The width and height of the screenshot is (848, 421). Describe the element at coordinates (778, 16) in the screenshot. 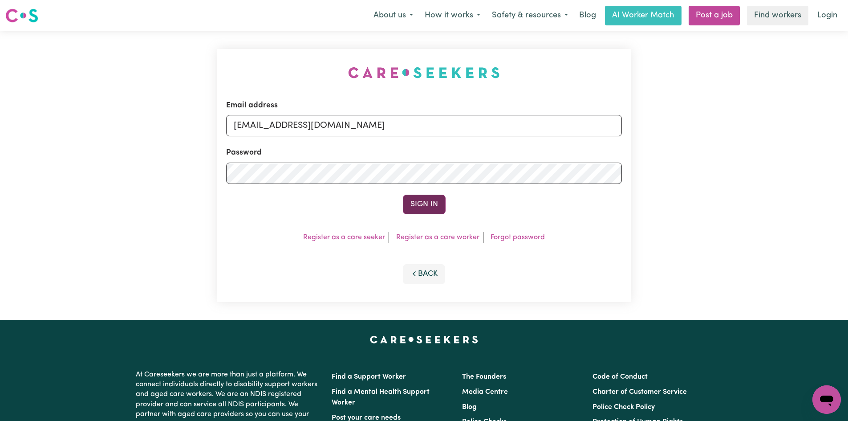

I see `a: Find workers` at that location.